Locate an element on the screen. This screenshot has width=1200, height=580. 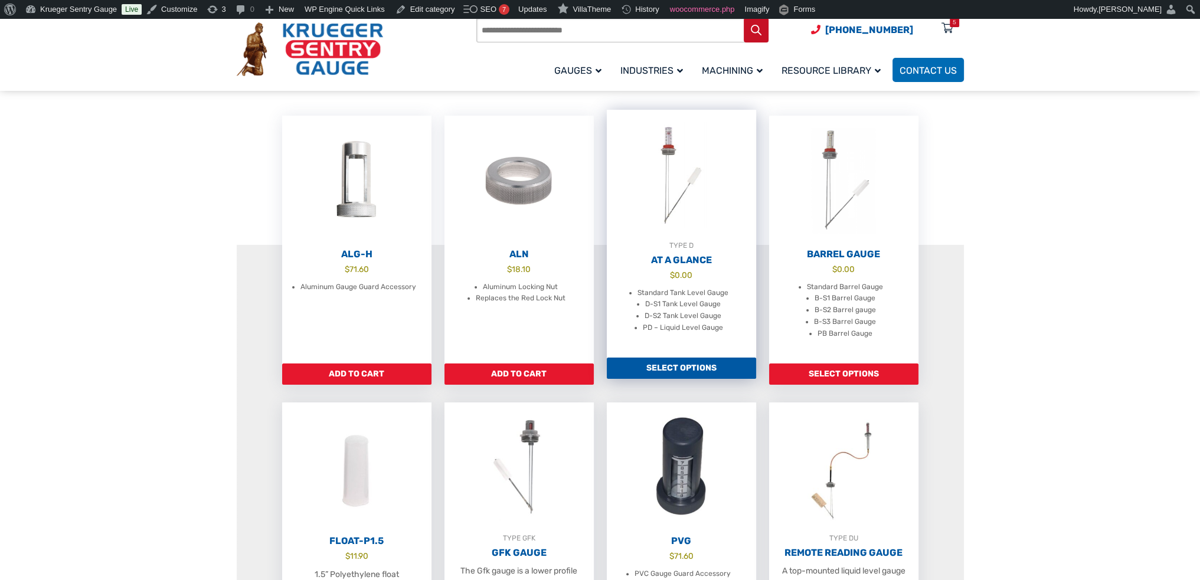
a: Machining is located at coordinates (734, 70).